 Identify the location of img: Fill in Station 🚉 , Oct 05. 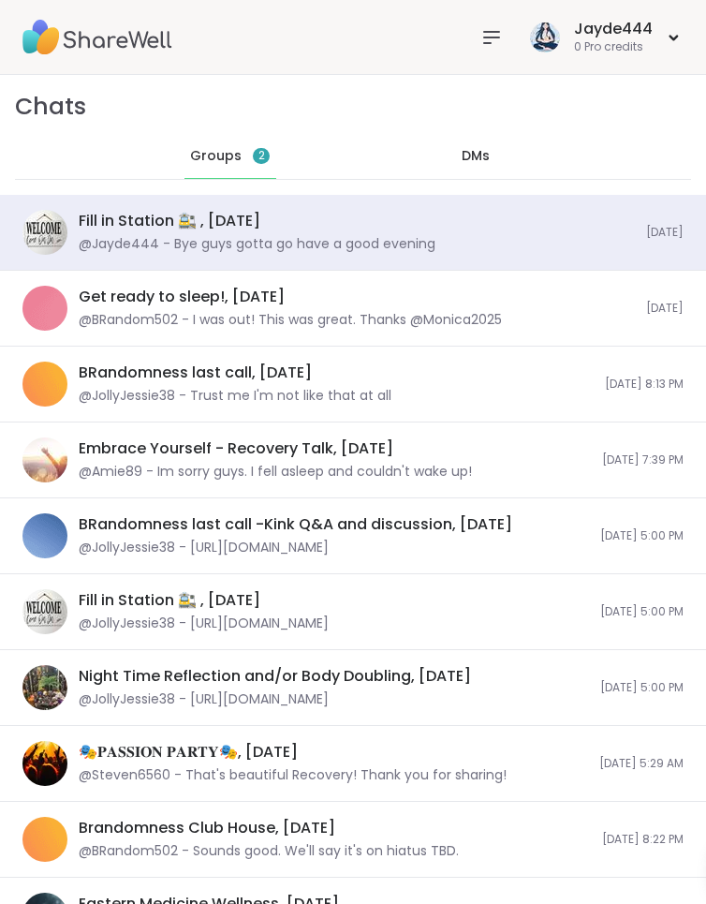
(45, 612).